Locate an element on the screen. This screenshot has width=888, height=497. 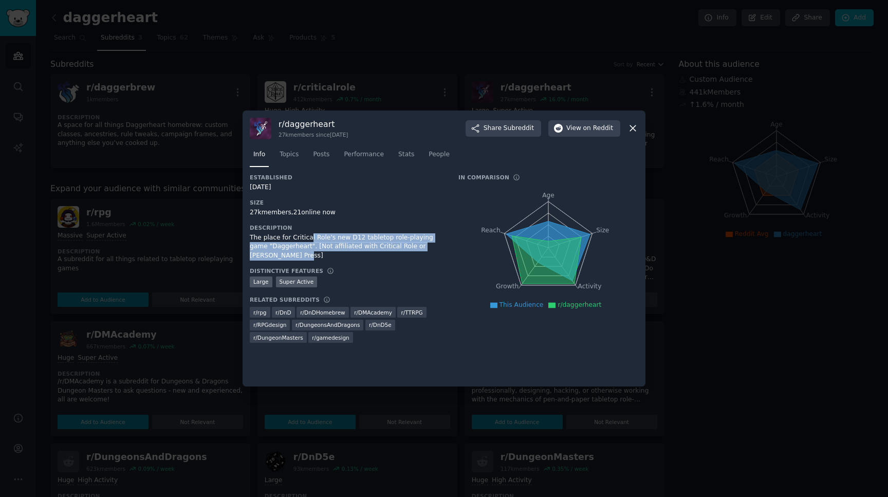
span: r/ DnD is located at coordinates (283, 313).